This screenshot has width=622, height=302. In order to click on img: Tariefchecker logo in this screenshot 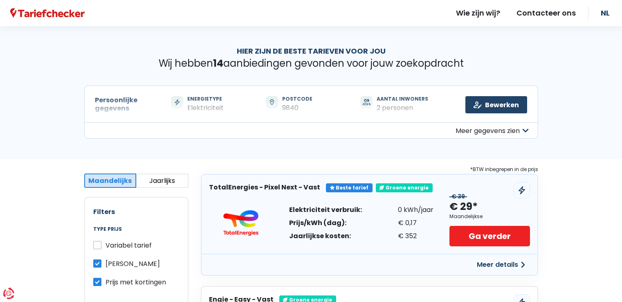, I will do `click(47, 13)`.